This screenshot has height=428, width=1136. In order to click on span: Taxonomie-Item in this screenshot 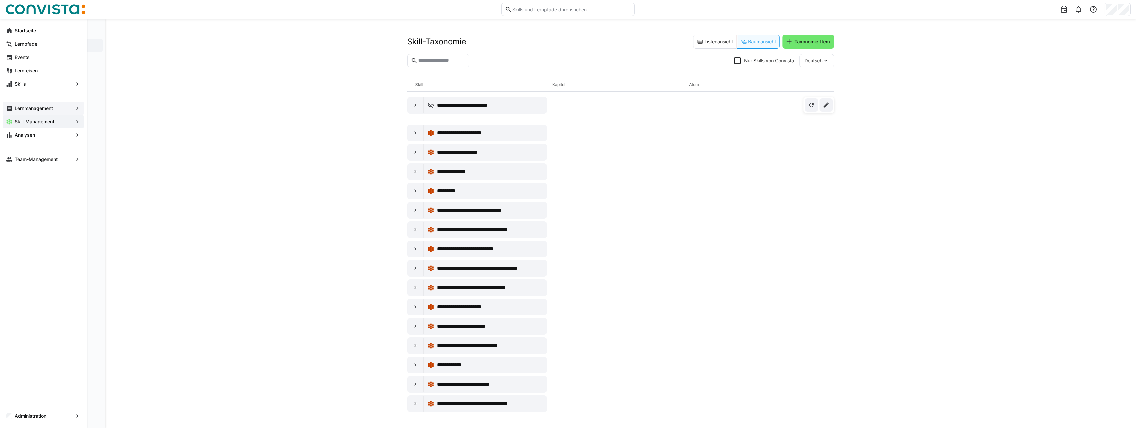, I will do `click(812, 42)`.